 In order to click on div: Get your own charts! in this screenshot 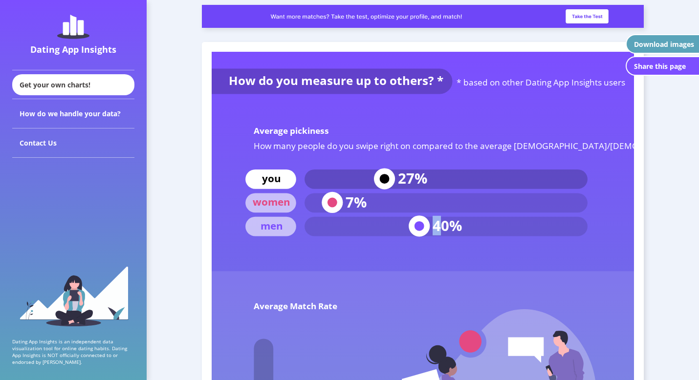, I will do `click(73, 85)`.